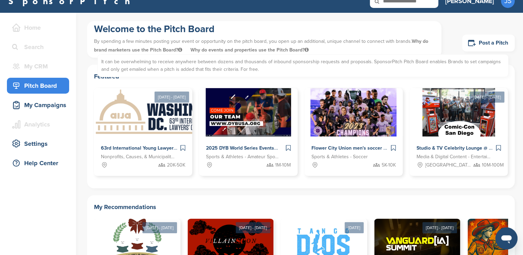  I want to click on span: 20K-50K, so click(176, 165).